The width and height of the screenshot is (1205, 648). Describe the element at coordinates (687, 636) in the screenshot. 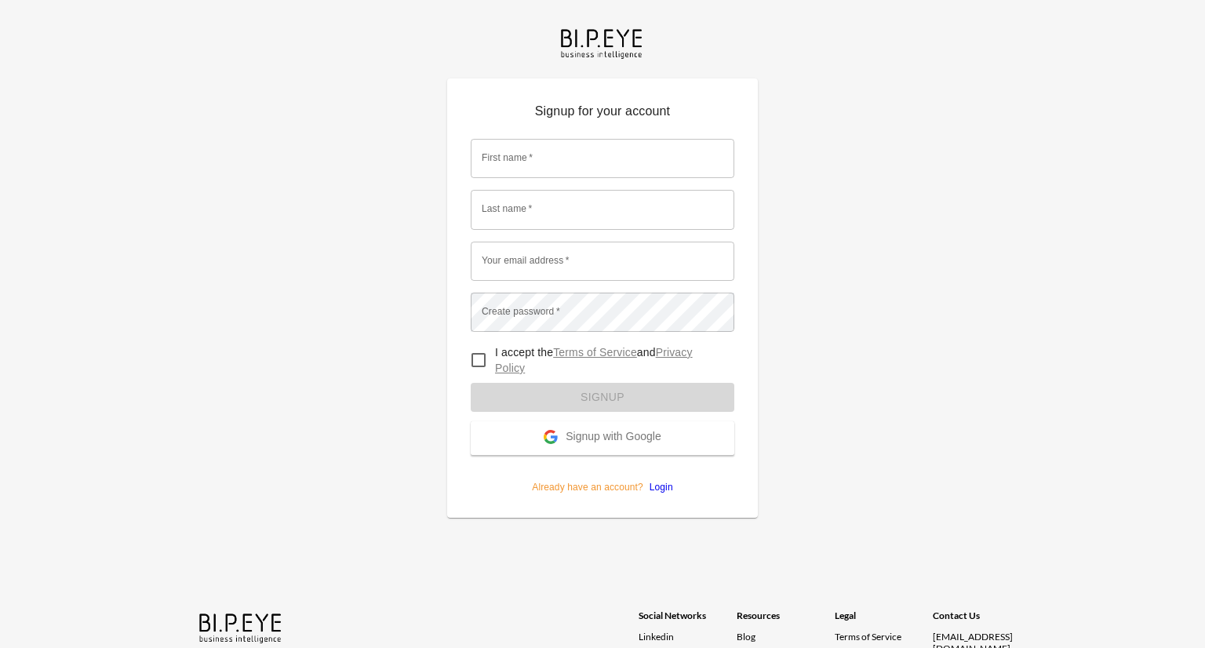

I see `a: Linkedin` at that location.